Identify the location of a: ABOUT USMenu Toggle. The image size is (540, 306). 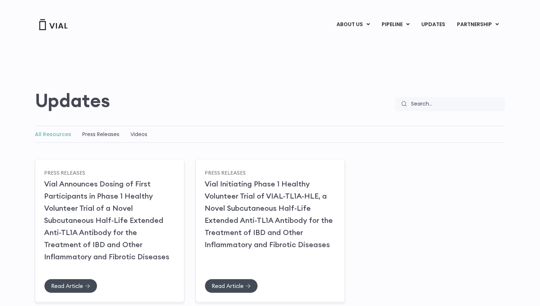
(353, 25).